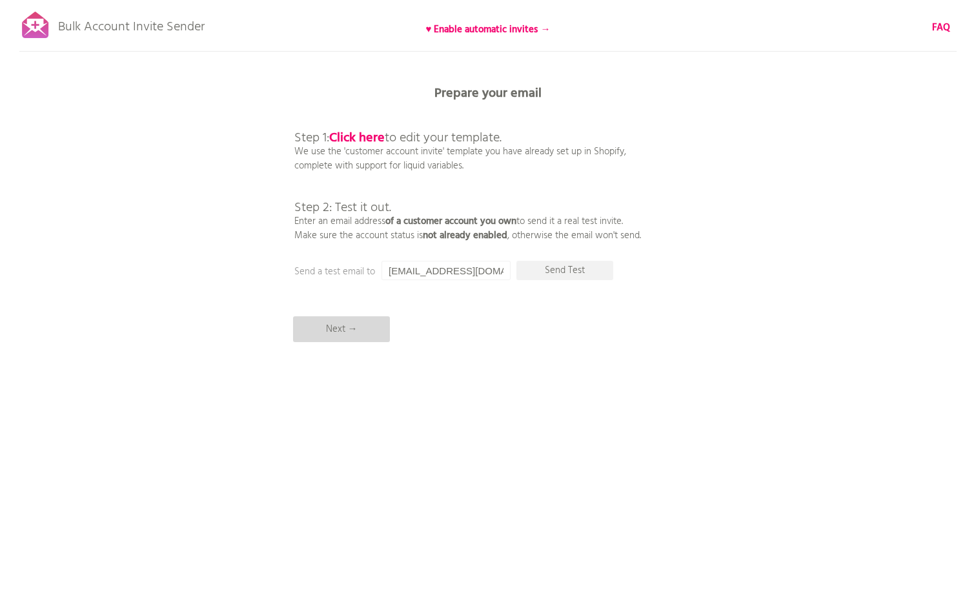 The height and width of the screenshot is (610, 976). What do you see at coordinates (465, 236) in the screenshot?
I see `b: not already enabled` at bounding box center [465, 236].